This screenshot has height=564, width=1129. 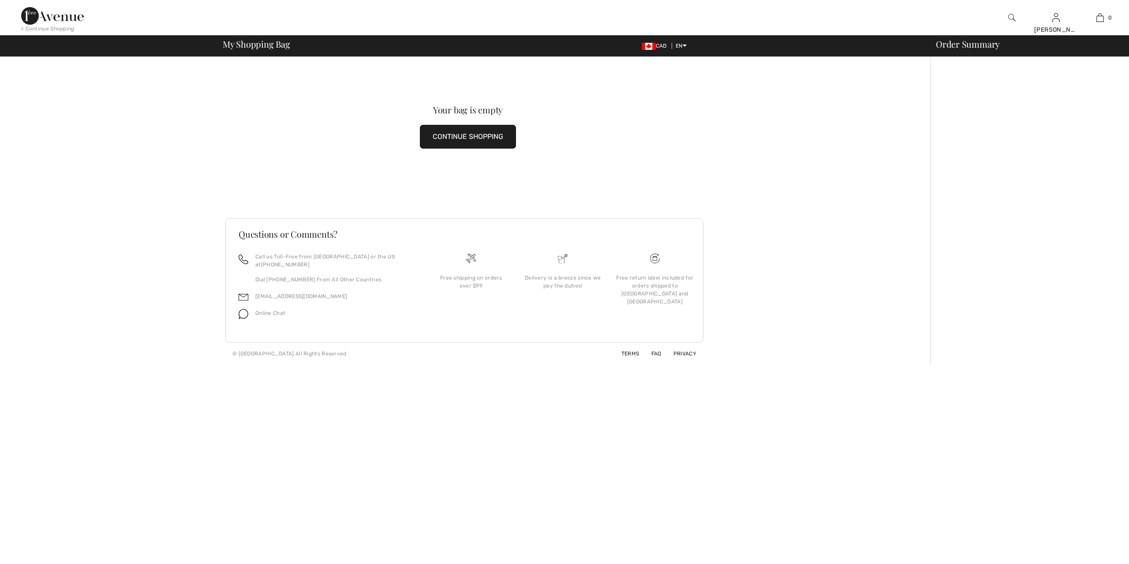 I want to click on img: Canadian Dollar, so click(x=649, y=46).